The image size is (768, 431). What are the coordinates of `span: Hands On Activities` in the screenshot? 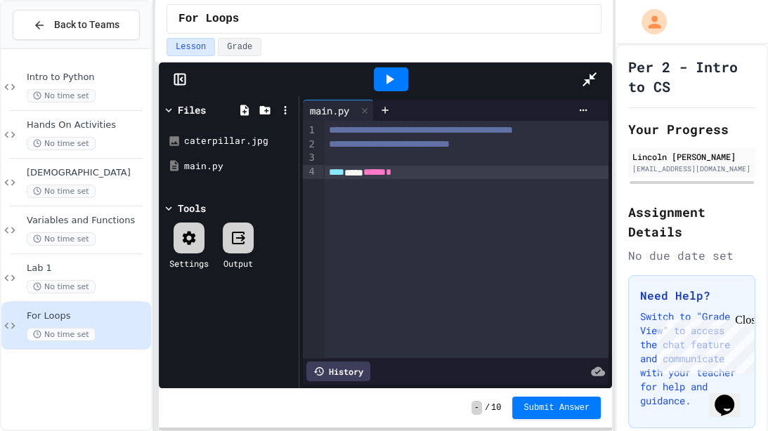 It's located at (87, 125).